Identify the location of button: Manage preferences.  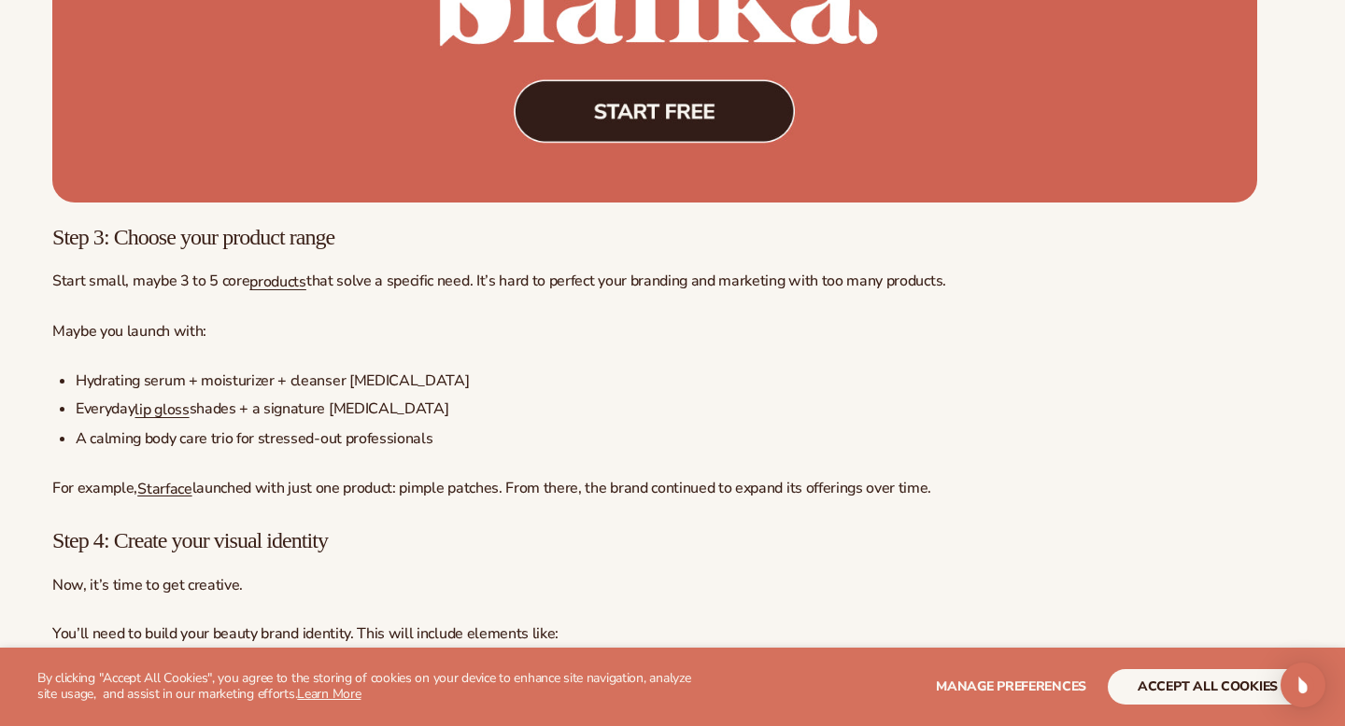
(1010, 687).